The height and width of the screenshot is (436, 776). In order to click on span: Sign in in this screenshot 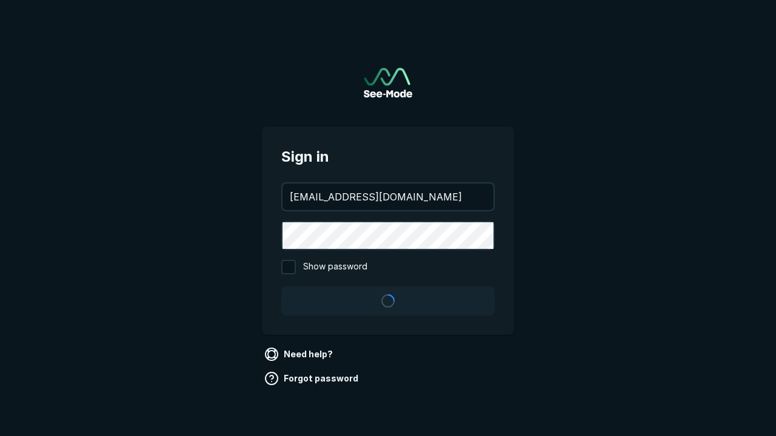, I will do `click(388, 157)`.